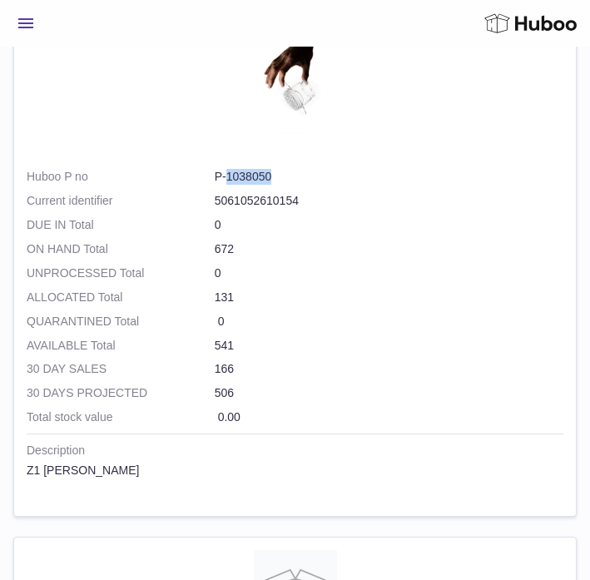 The height and width of the screenshot is (580, 590). Describe the element at coordinates (294, 301) in the screenshot. I see `td: 131` at that location.